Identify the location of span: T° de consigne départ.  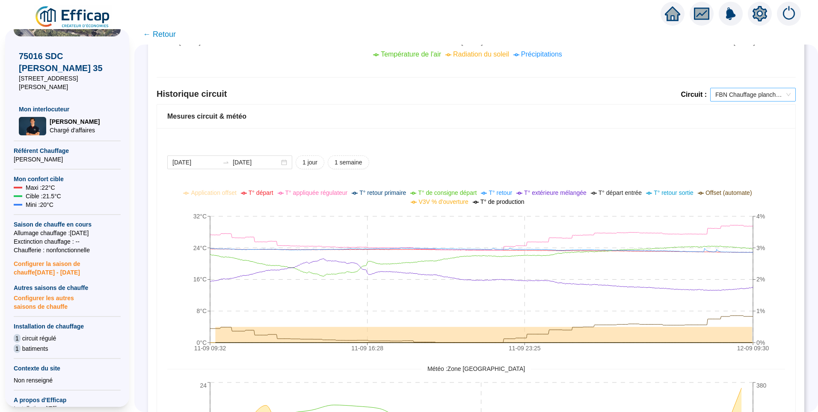
(447, 193).